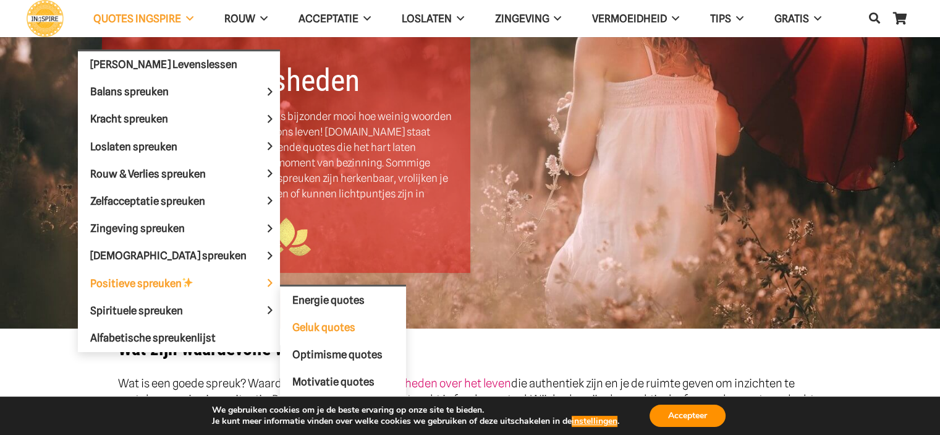 Image resolution: width=940 pixels, height=435 pixels. I want to click on button: Accepteer, so click(687, 415).